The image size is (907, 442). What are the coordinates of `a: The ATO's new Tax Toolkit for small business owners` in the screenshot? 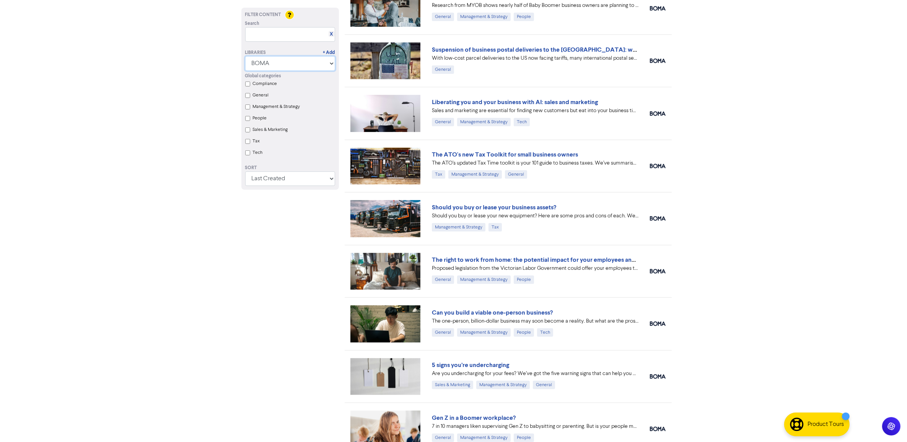 It's located at (505, 155).